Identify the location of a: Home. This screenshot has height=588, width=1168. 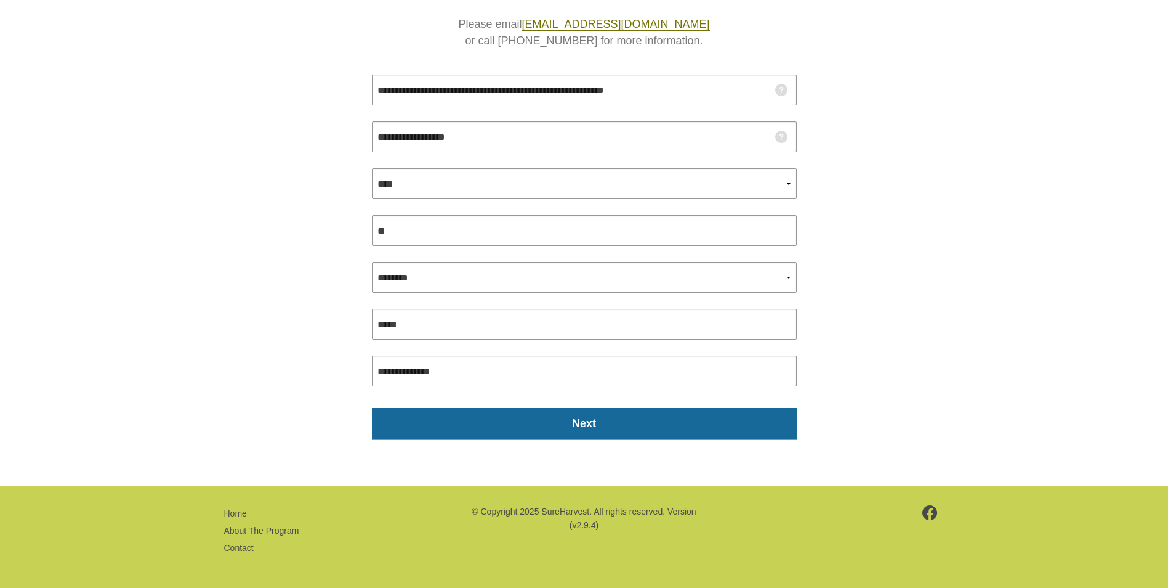
(235, 513).